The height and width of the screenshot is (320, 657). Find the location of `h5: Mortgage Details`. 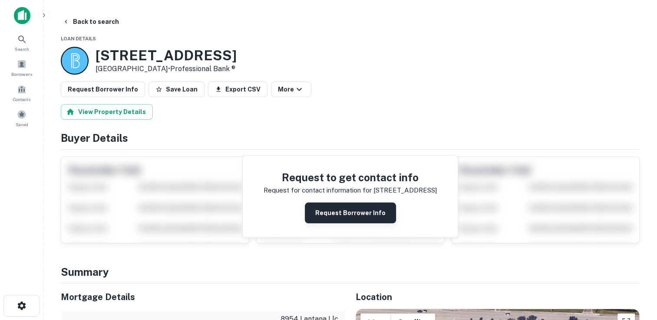

h5: Mortgage Details is located at coordinates (203, 297).